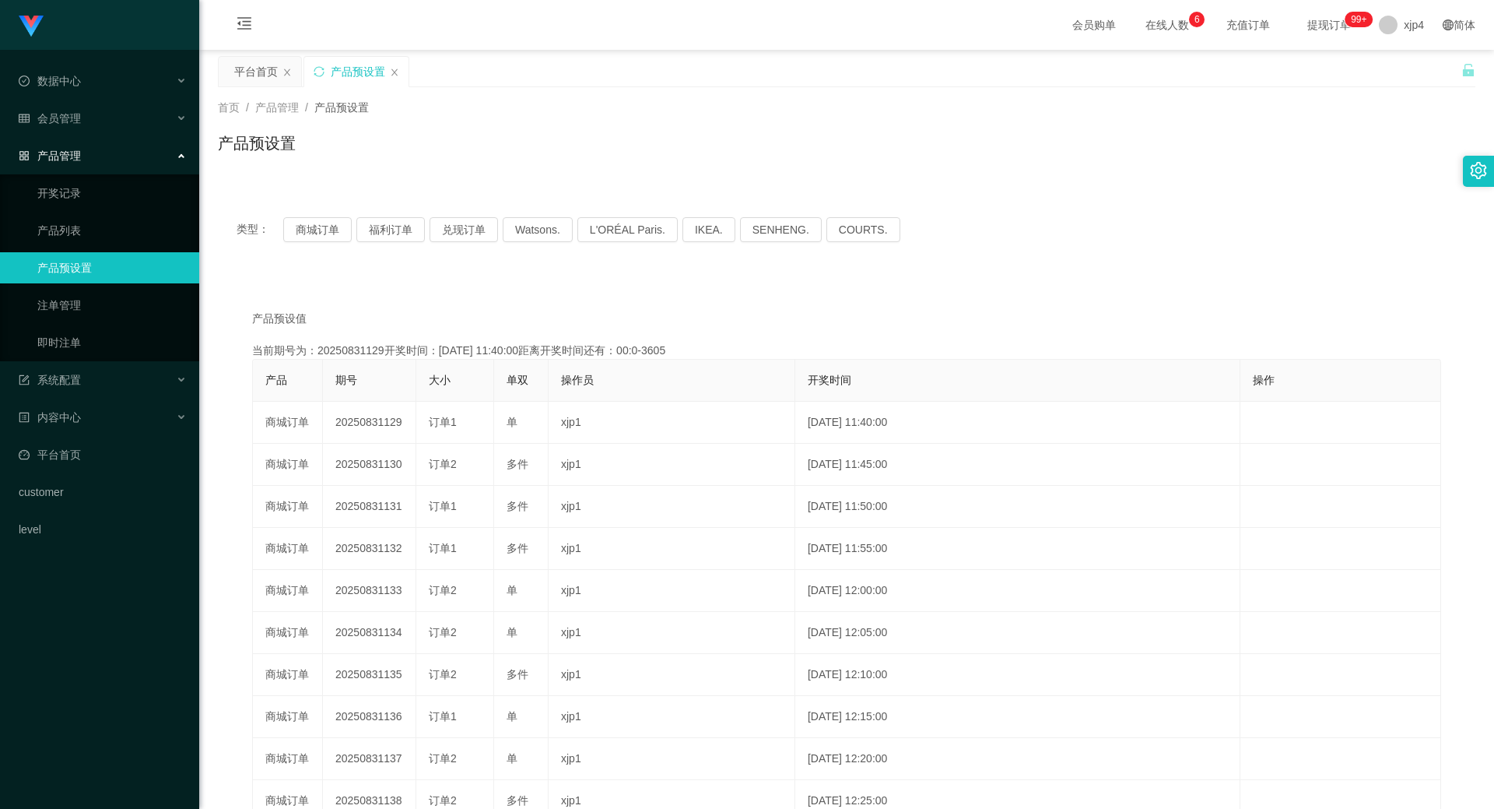 This screenshot has height=809, width=1494. Describe the element at coordinates (112, 193) in the screenshot. I see `a: 开奖记录` at that location.